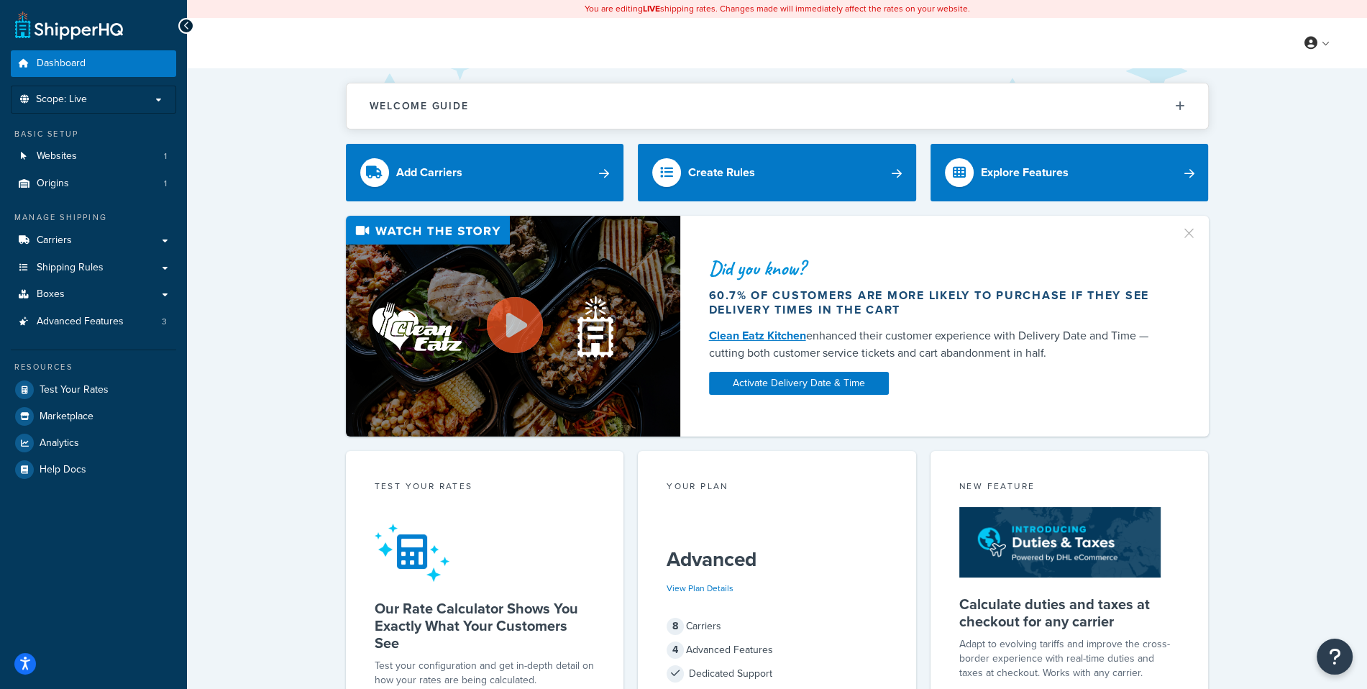 The image size is (1367, 689). I want to click on div: Basic Setup, so click(94, 134).